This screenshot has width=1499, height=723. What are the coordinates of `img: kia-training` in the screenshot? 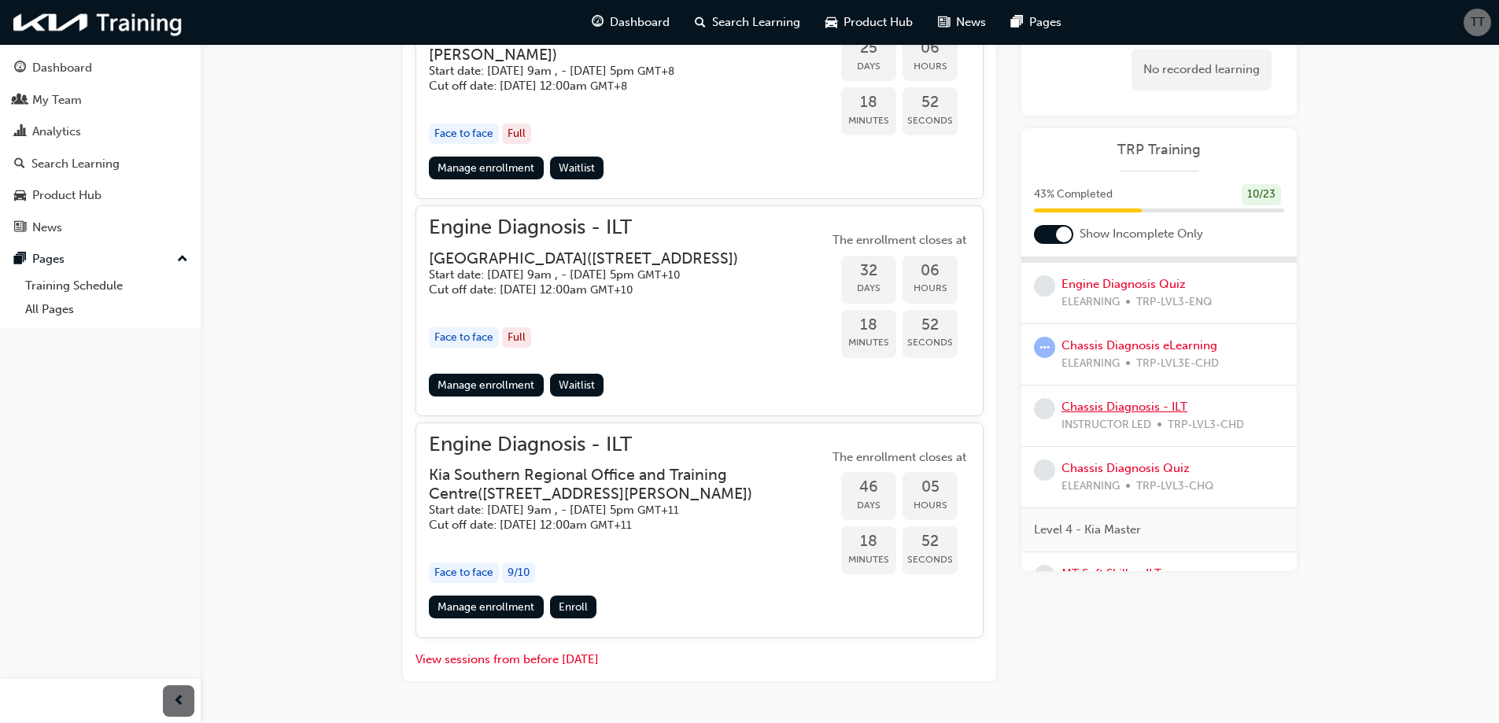 It's located at (98, 22).